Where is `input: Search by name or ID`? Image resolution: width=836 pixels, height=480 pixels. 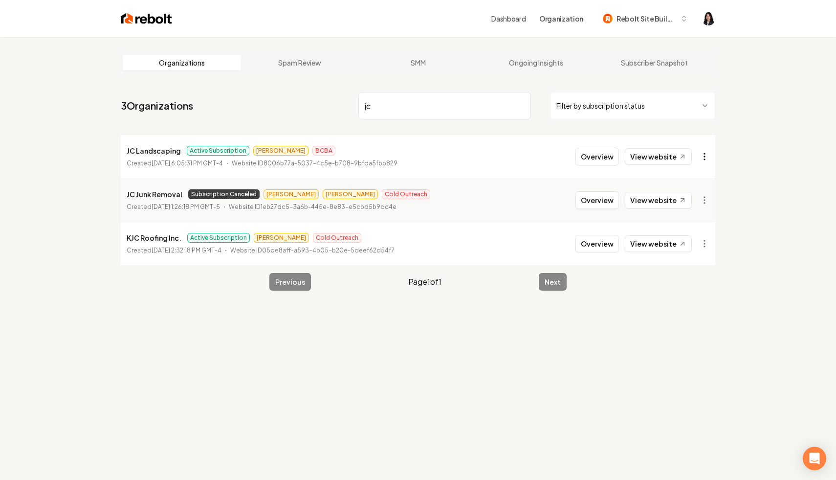 input: Search by name or ID is located at coordinates (445, 106).